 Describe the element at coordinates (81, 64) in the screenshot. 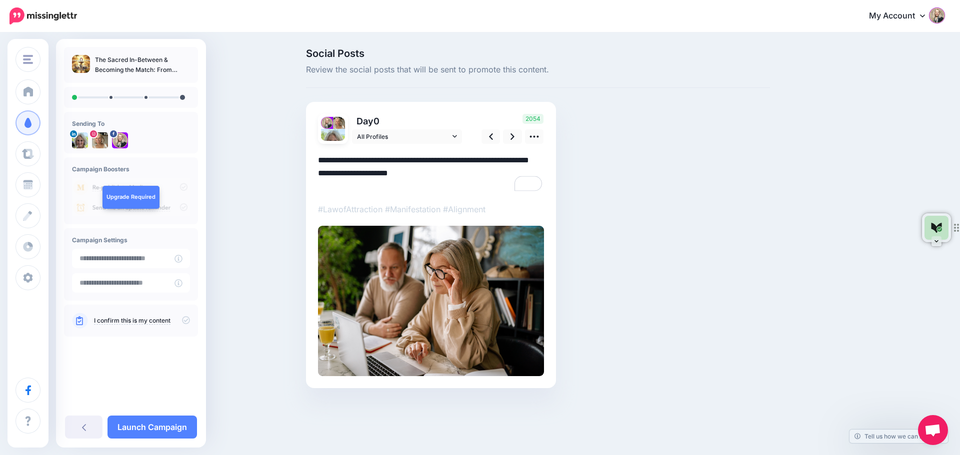

I see `img: 7e64855ab4870b1e98c081de8a8051fd_thumb.jpg` at that location.